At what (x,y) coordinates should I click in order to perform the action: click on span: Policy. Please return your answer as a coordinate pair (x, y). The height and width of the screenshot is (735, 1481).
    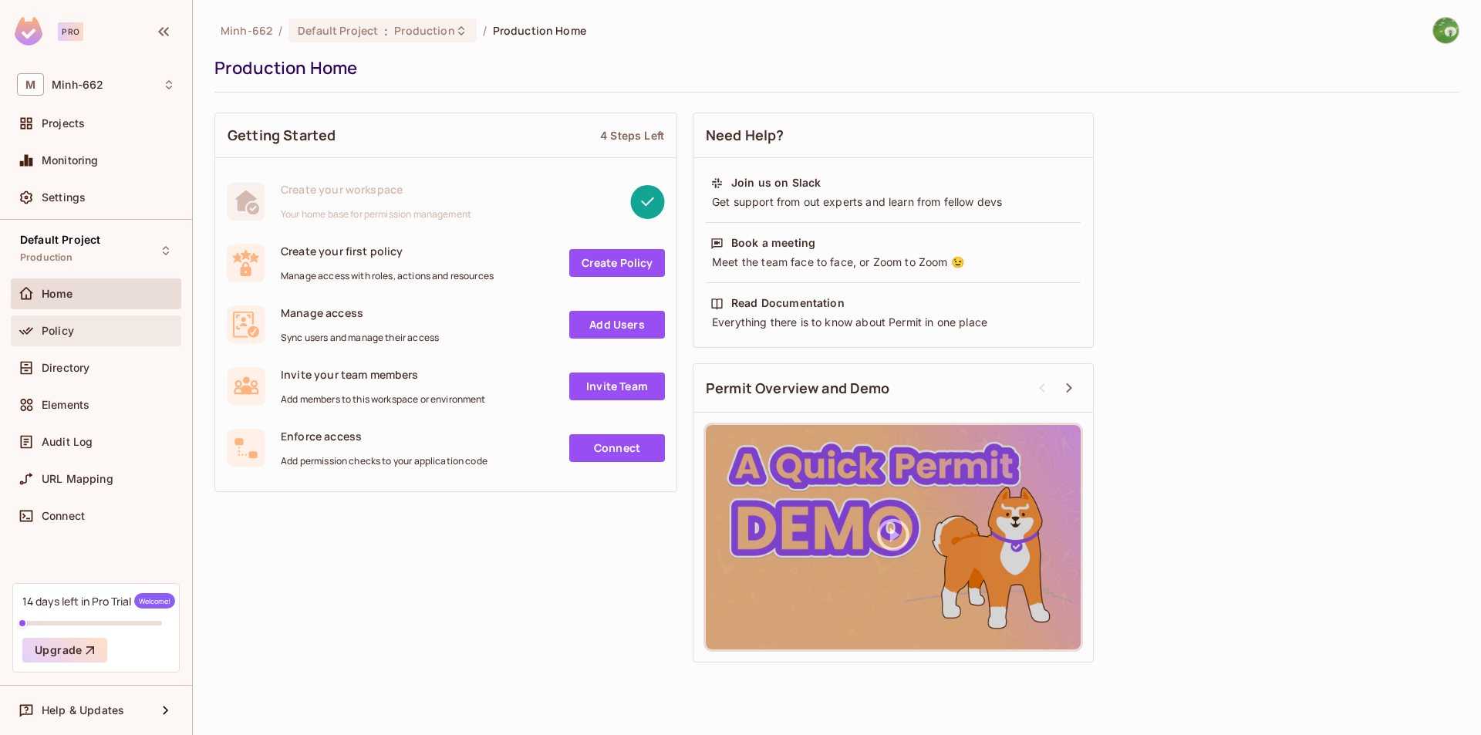
    Looking at the image, I should click on (58, 331).